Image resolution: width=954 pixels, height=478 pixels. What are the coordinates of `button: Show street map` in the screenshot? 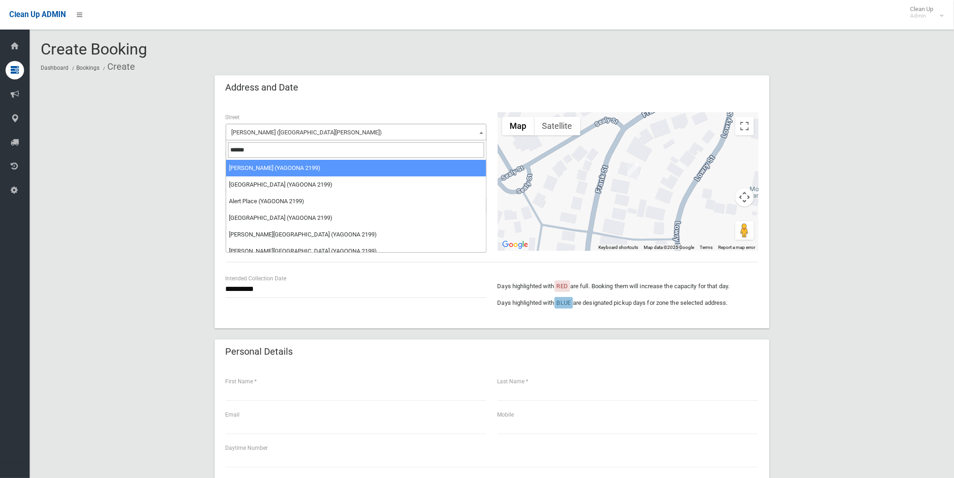 It's located at (518, 126).